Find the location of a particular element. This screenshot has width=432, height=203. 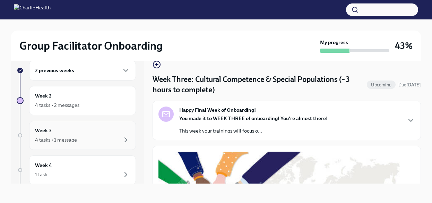

span: Due is located at coordinates (409, 85).